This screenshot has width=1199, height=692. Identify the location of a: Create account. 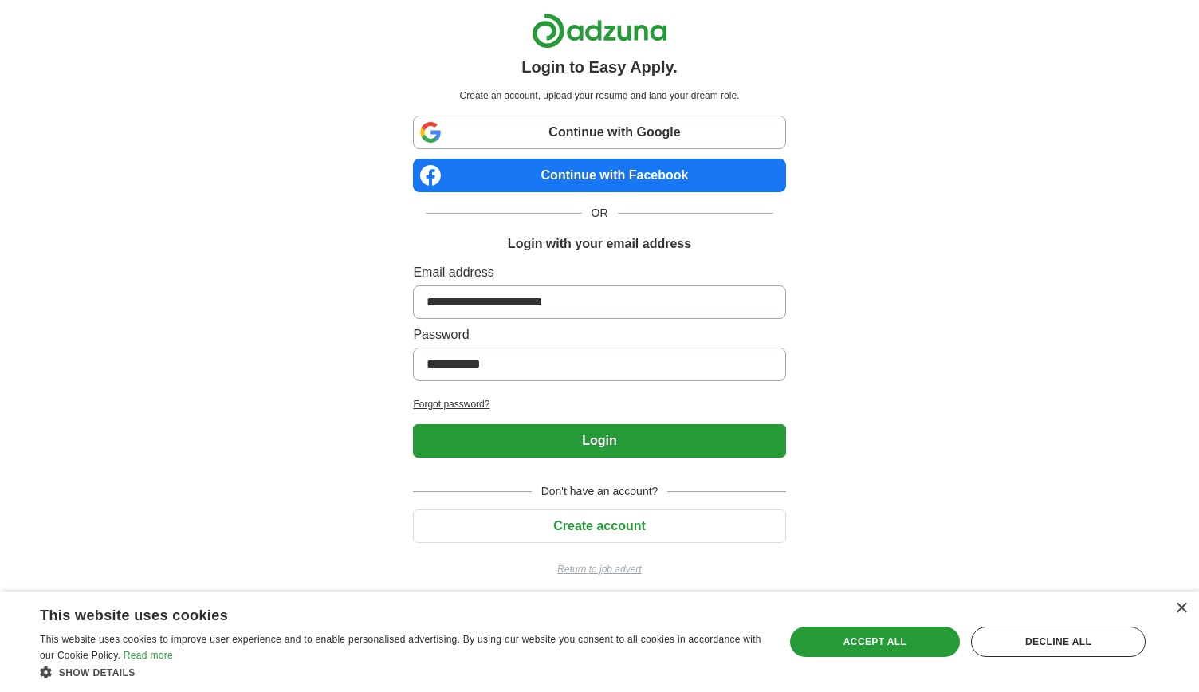
(599, 525).